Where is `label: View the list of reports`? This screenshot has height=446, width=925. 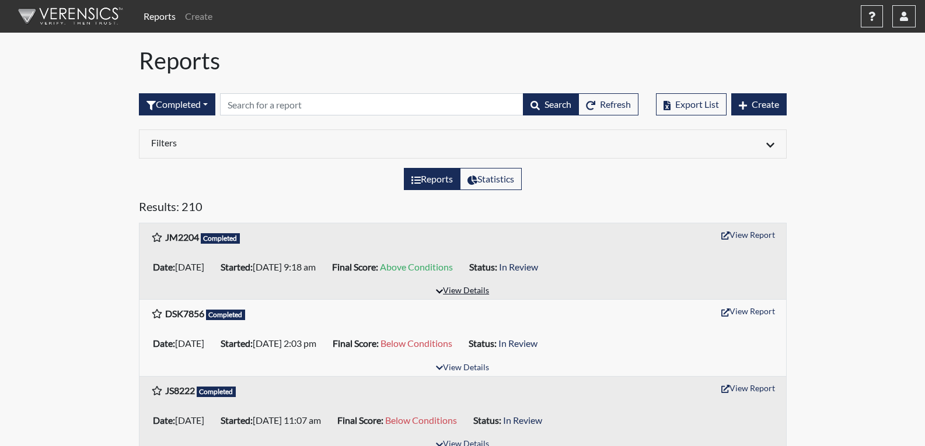 label: View the list of reports is located at coordinates (432, 179).